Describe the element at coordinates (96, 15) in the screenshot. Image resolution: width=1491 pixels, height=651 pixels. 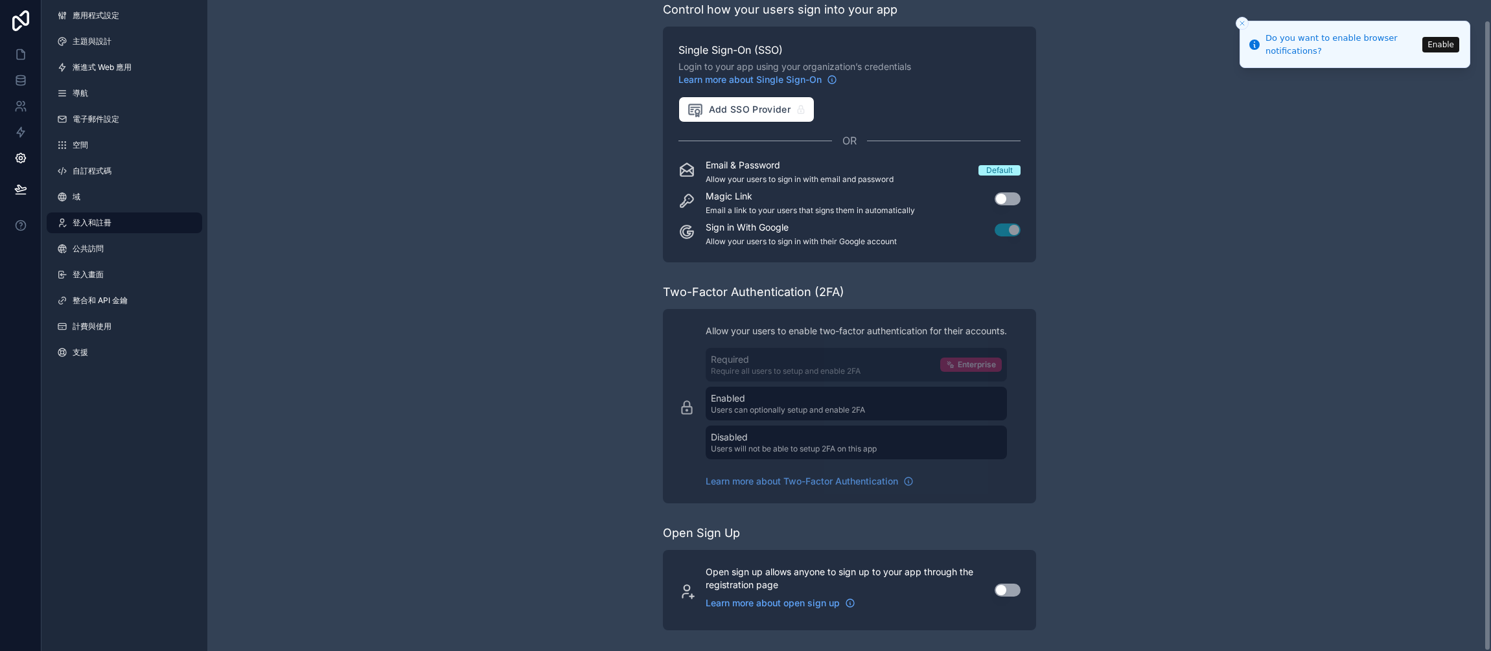
I see `font: 應用程式設定` at that location.